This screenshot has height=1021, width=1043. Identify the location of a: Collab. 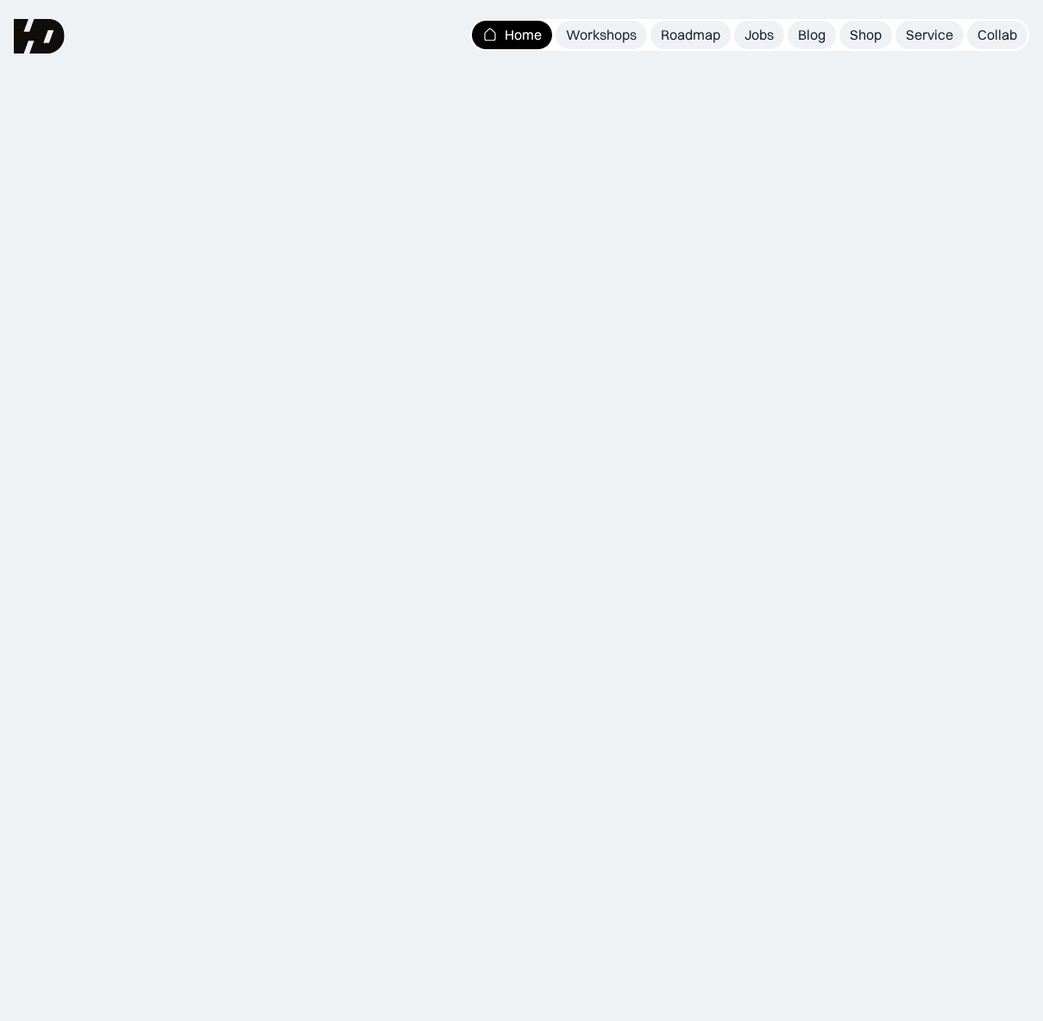
(997, 35).